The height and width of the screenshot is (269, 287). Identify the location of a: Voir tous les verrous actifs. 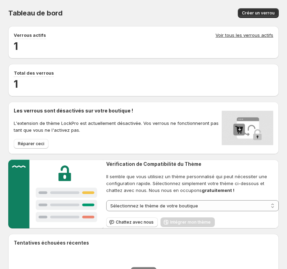
(244, 35).